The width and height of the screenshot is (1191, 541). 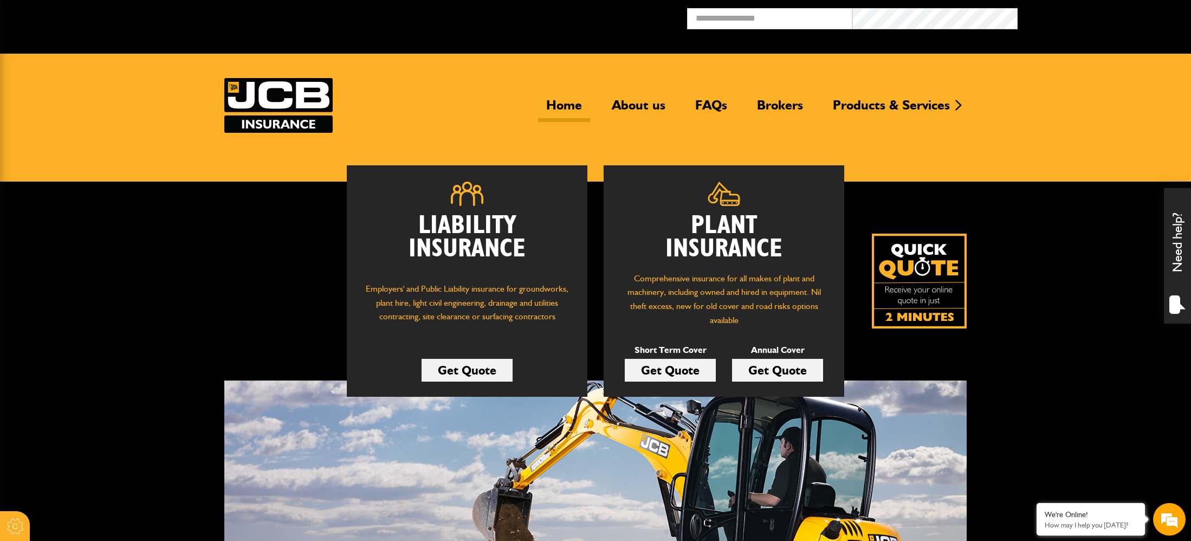 What do you see at coordinates (670, 350) in the screenshot?
I see `p: Short Term Cover` at bounding box center [670, 350].